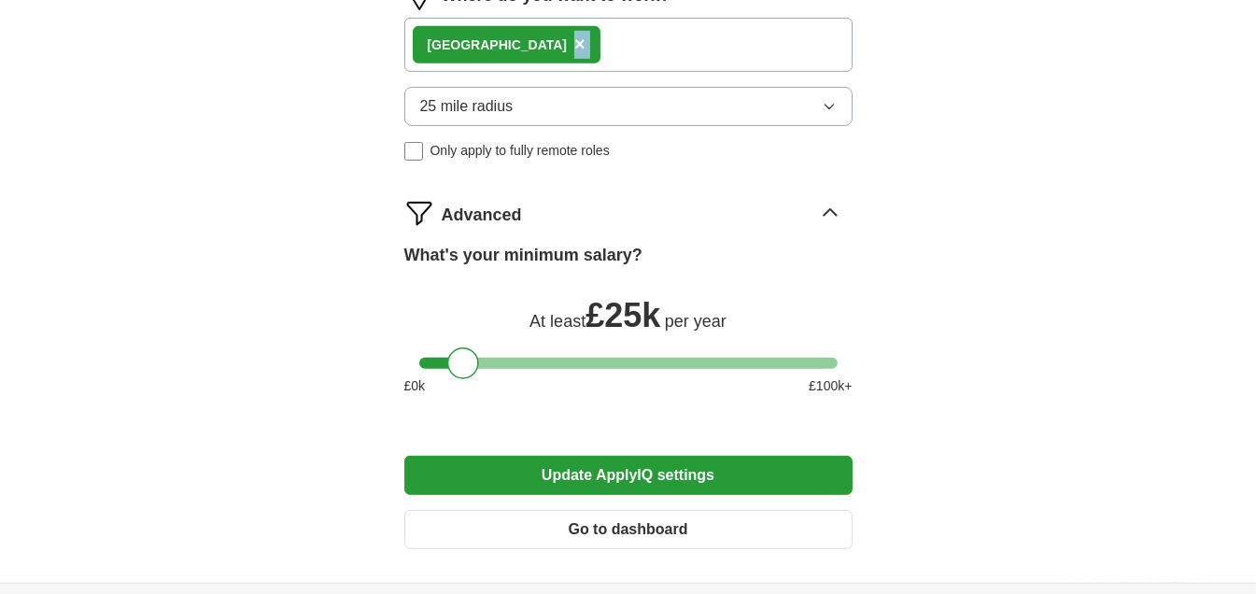  What do you see at coordinates (419, 213) in the screenshot?
I see `img: filter` at bounding box center [419, 213].